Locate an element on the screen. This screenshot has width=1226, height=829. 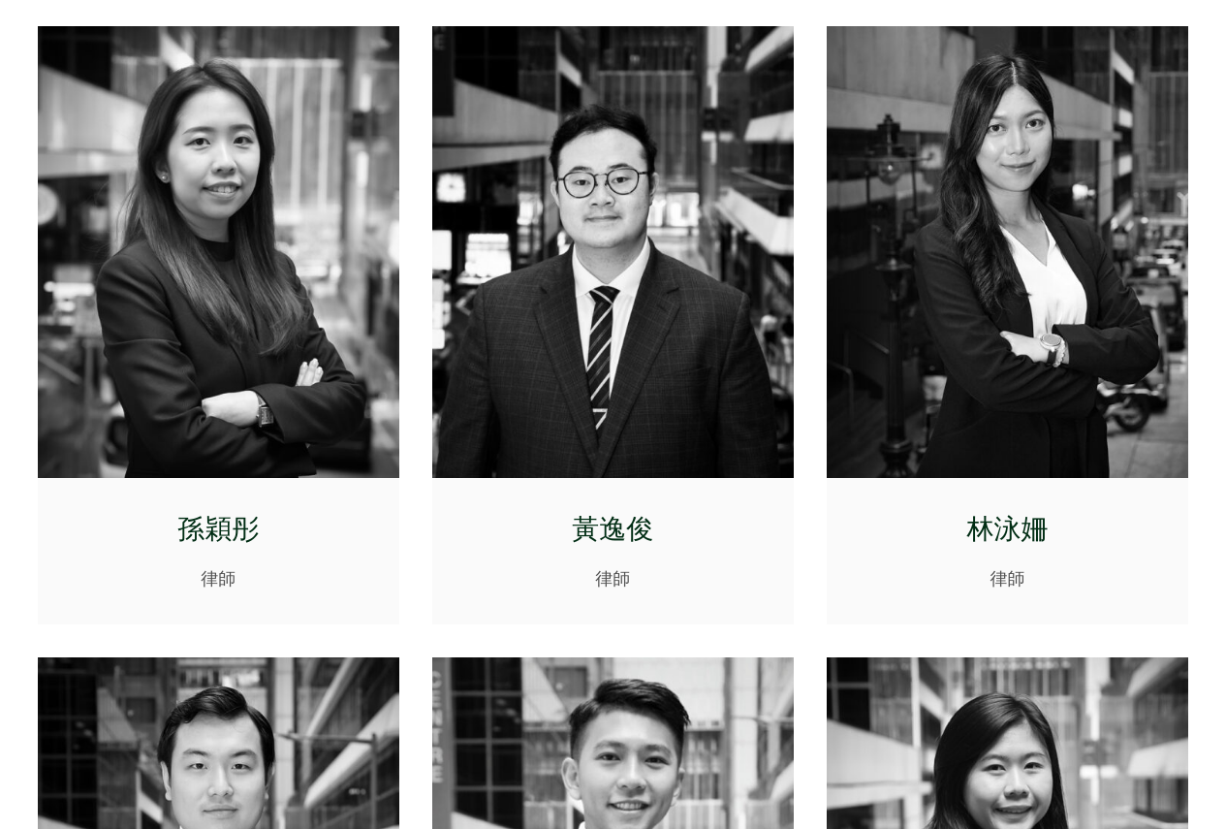
p: 黃逸俊 is located at coordinates (613, 529).